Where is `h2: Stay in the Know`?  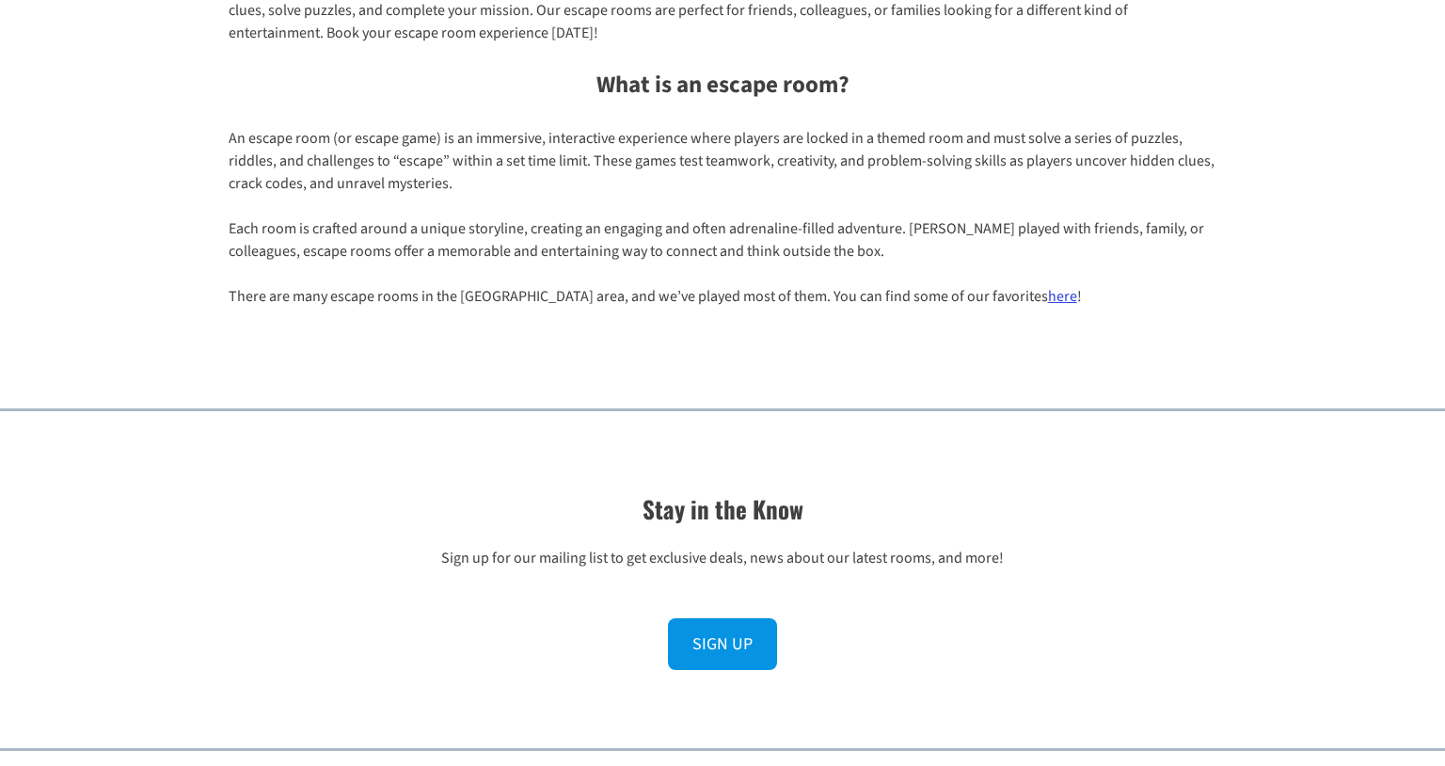 h2: Stay in the Know is located at coordinates (723, 509).